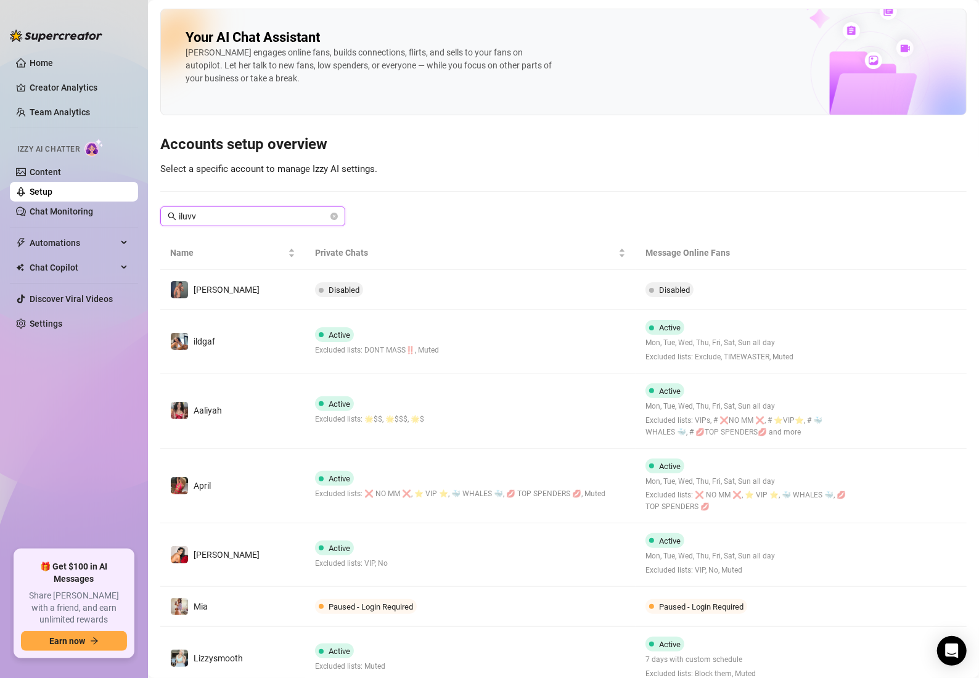 The height and width of the screenshot is (678, 979). I want to click on a: Chat Monitoring, so click(61, 211).